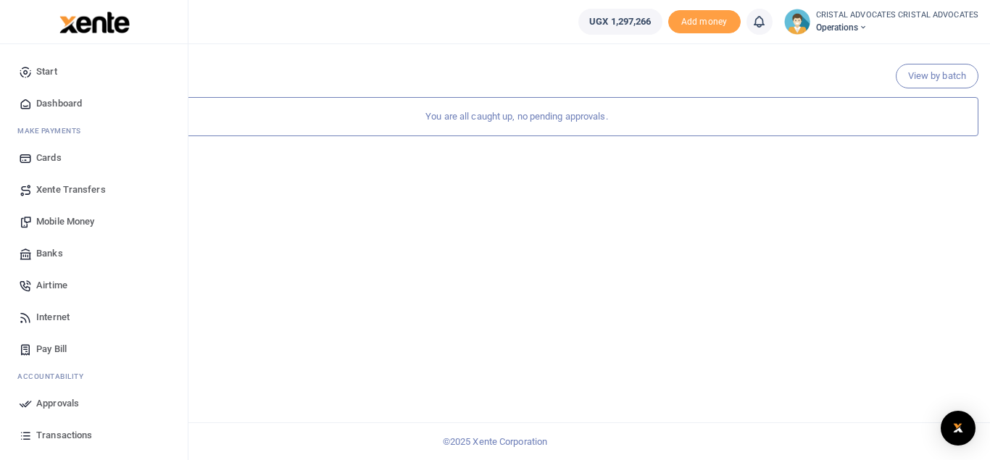  Describe the element at coordinates (53, 317) in the screenshot. I see `span: Internet` at that location.